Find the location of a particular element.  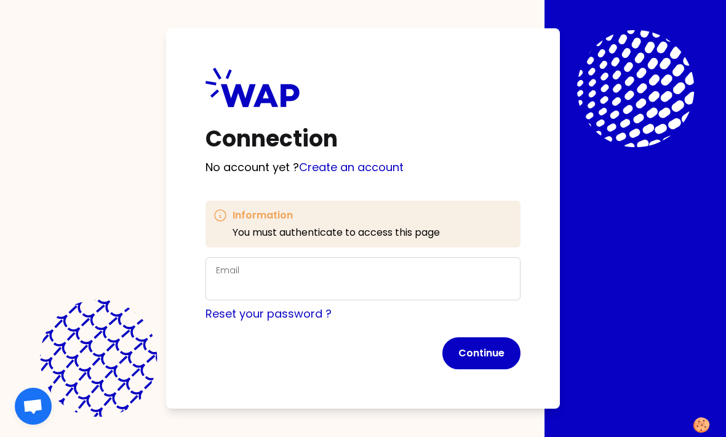

button: Continue is located at coordinates (481, 353).